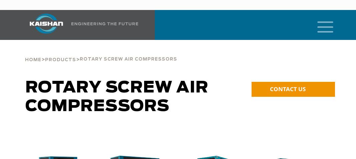 The width and height of the screenshot is (356, 159). Describe the element at coordinates (46, 24) in the screenshot. I see `img: kaishan logo` at that location.